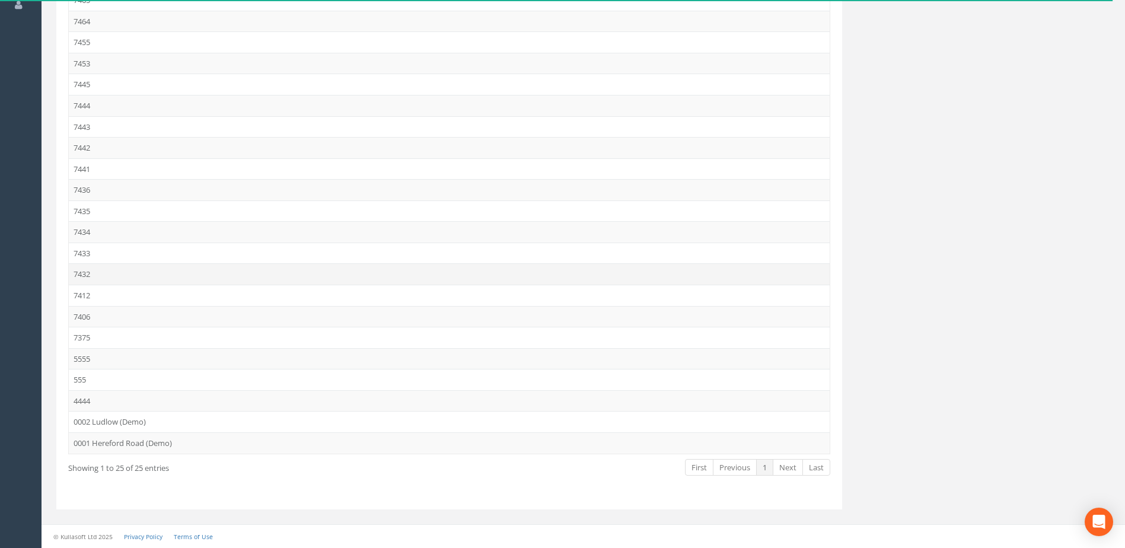  I want to click on td: 7435, so click(449, 211).